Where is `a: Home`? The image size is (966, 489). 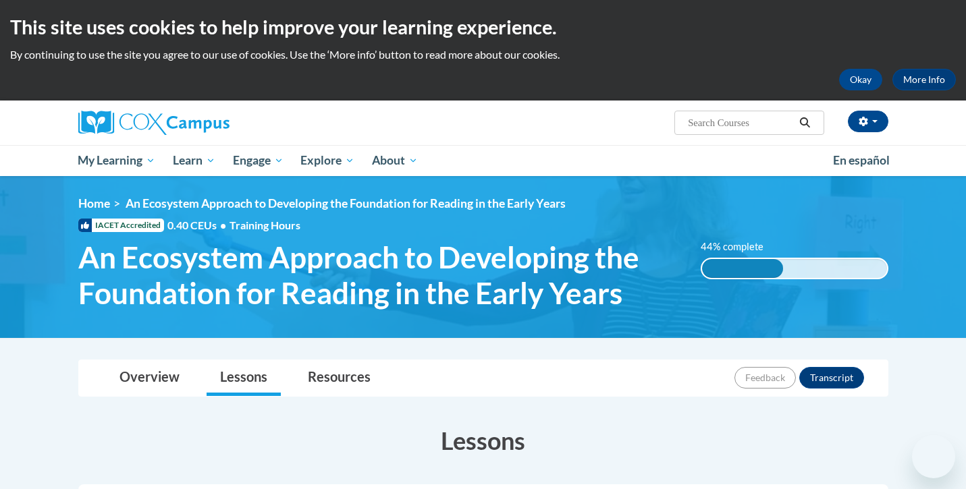
a: Home is located at coordinates (94, 203).